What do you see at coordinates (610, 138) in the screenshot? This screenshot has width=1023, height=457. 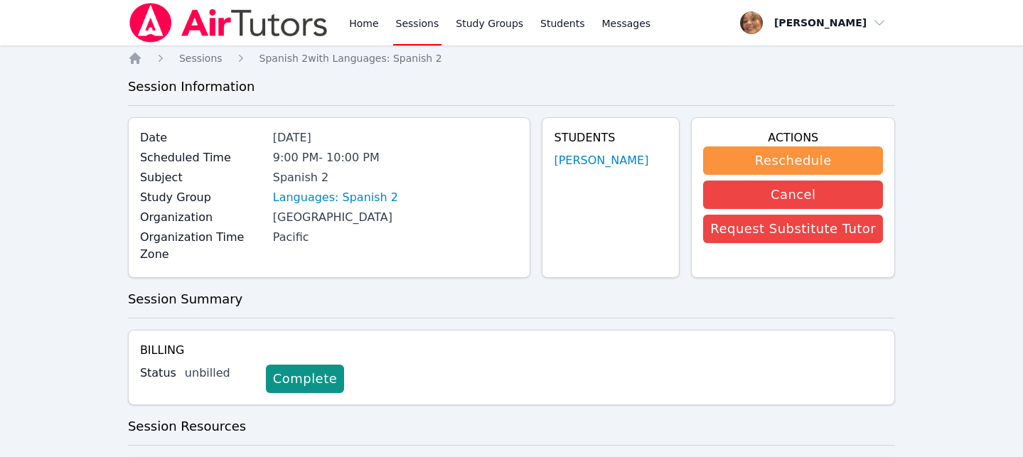 I see `h4: Students` at bounding box center [610, 138].